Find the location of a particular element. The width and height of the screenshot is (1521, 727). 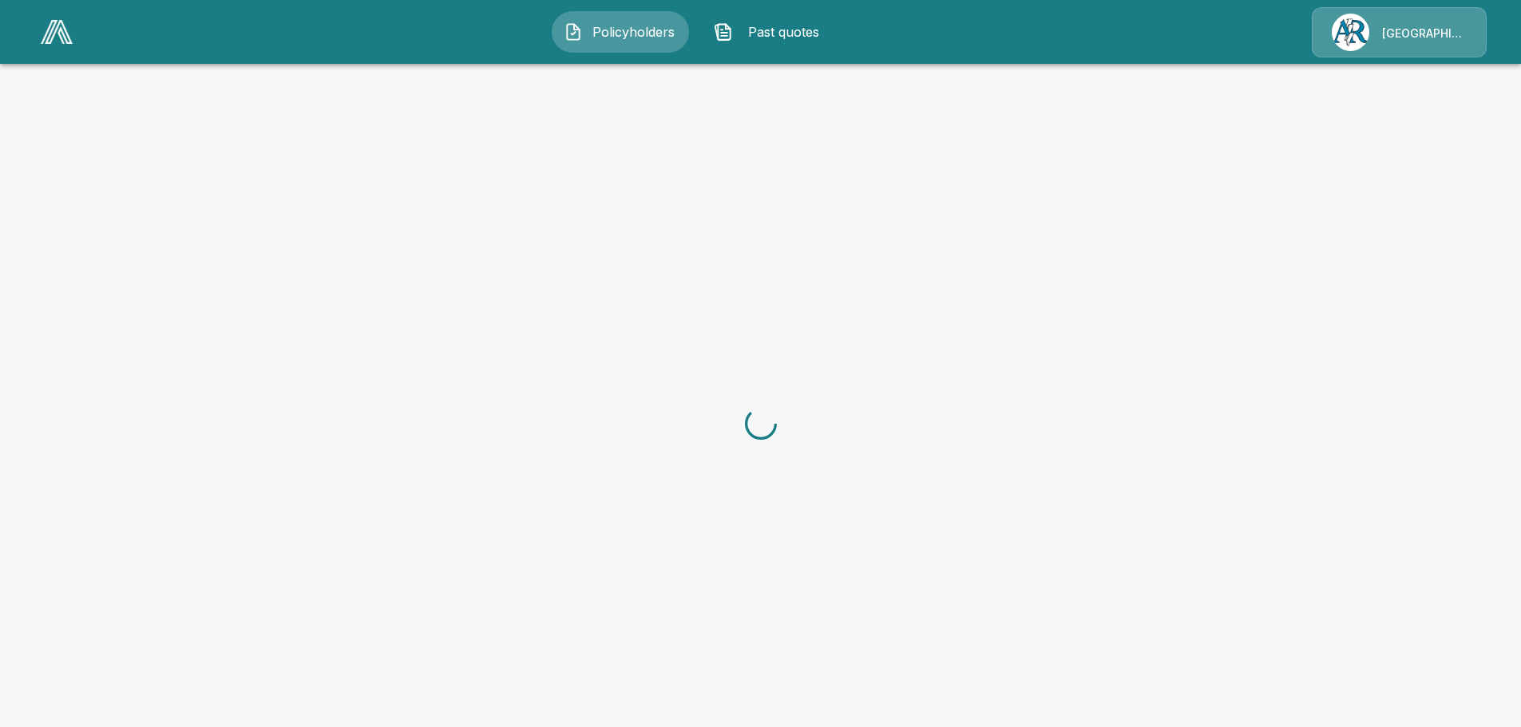

a: Past quotes IconPast quotes is located at coordinates (771, 32).